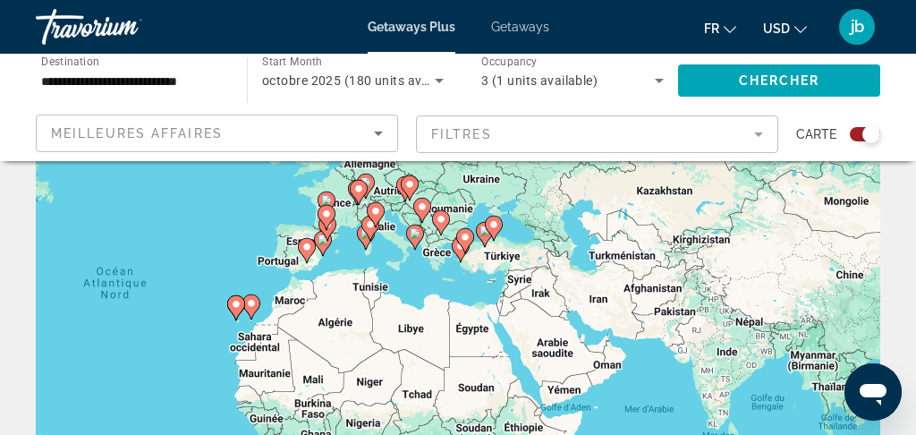  What do you see at coordinates (292, 62) in the screenshot?
I see `span: Start Month` at bounding box center [292, 62].